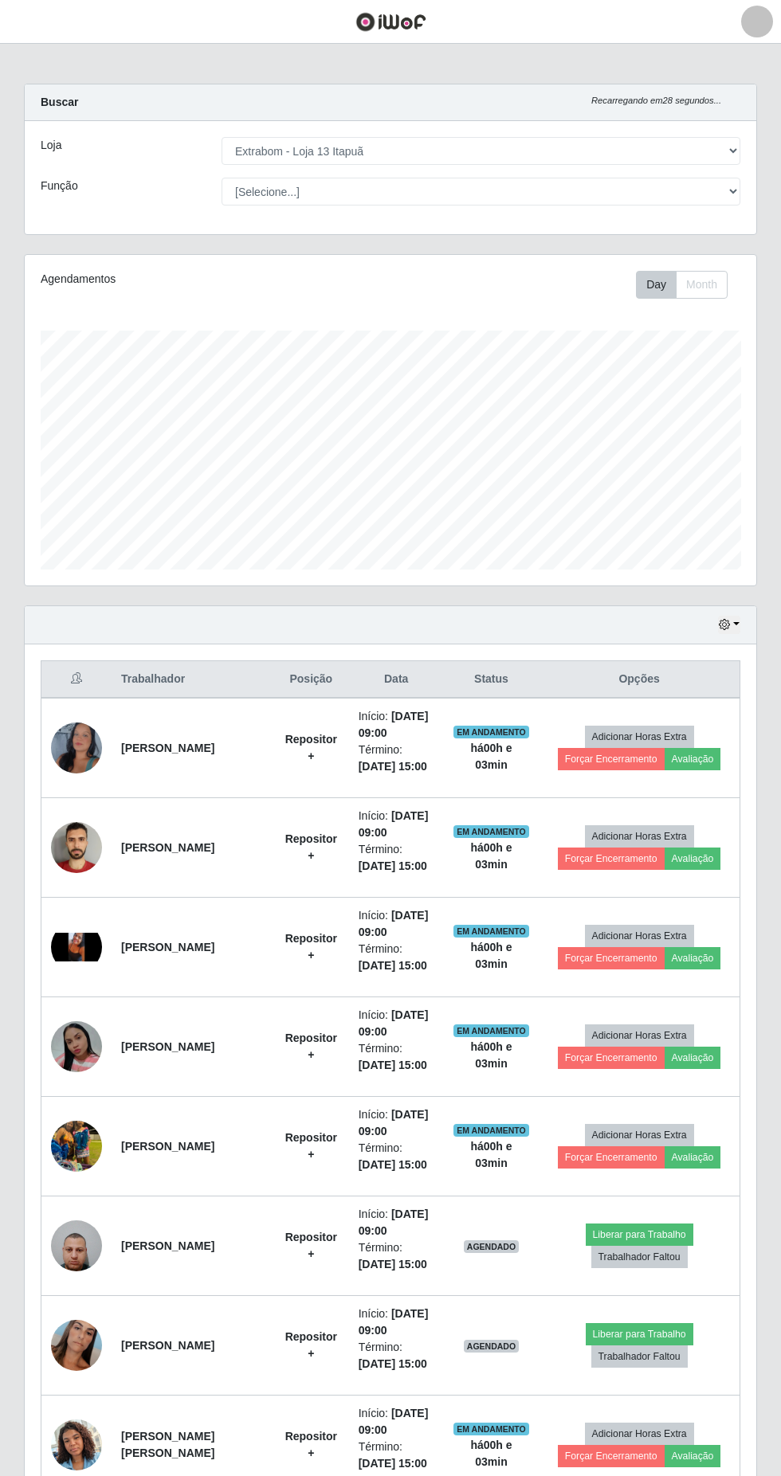 The width and height of the screenshot is (781, 1476). What do you see at coordinates (656, 284) in the screenshot?
I see `button: Day` at bounding box center [656, 284].